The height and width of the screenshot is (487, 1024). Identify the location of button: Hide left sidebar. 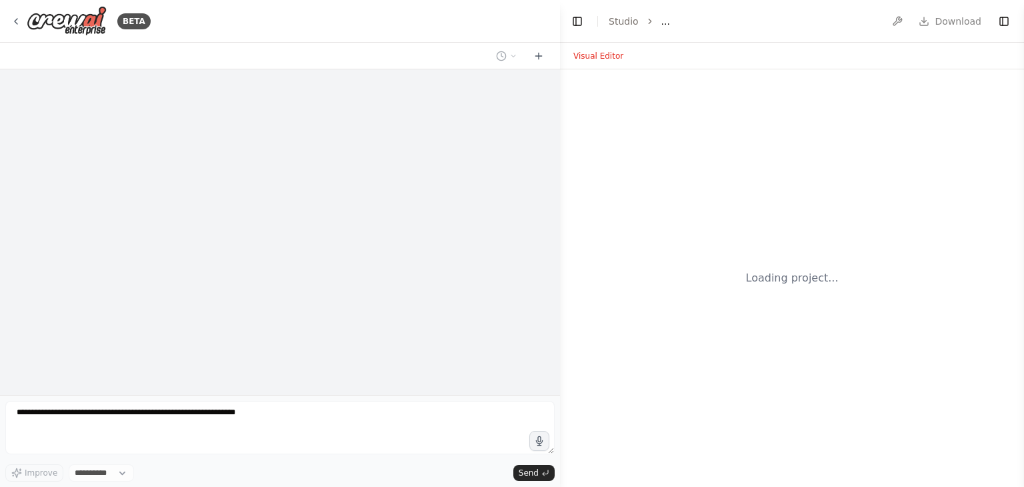
(577, 21).